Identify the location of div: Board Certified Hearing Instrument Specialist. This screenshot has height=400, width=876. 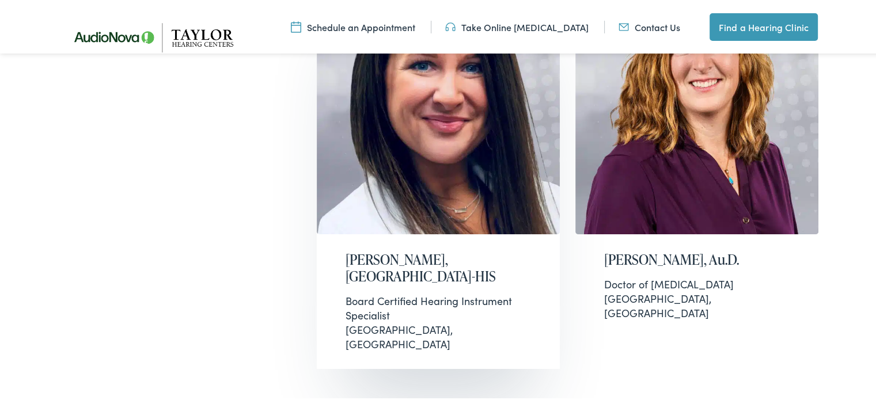
(438, 306).